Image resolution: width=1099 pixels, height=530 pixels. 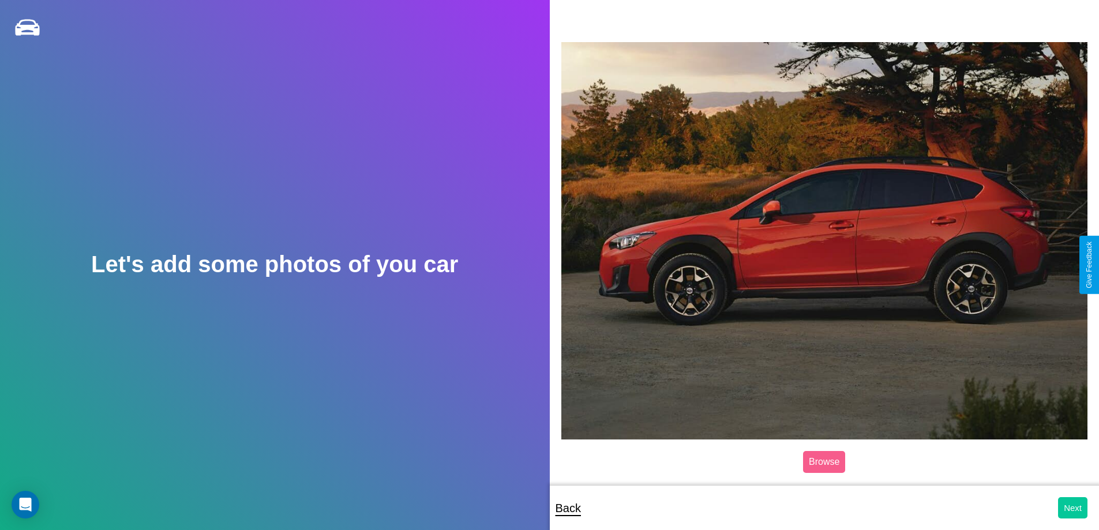 I want to click on h2: Let's add some photos of you car, so click(x=275, y=264).